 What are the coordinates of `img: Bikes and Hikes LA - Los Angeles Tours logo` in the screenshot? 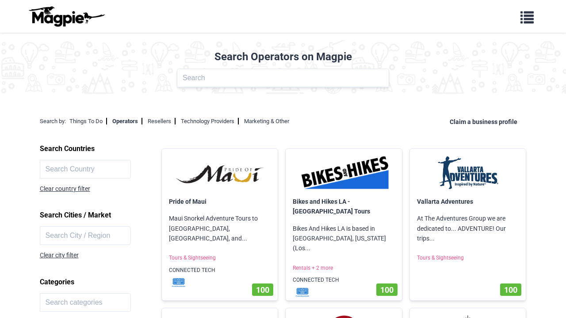 It's located at (344, 173).